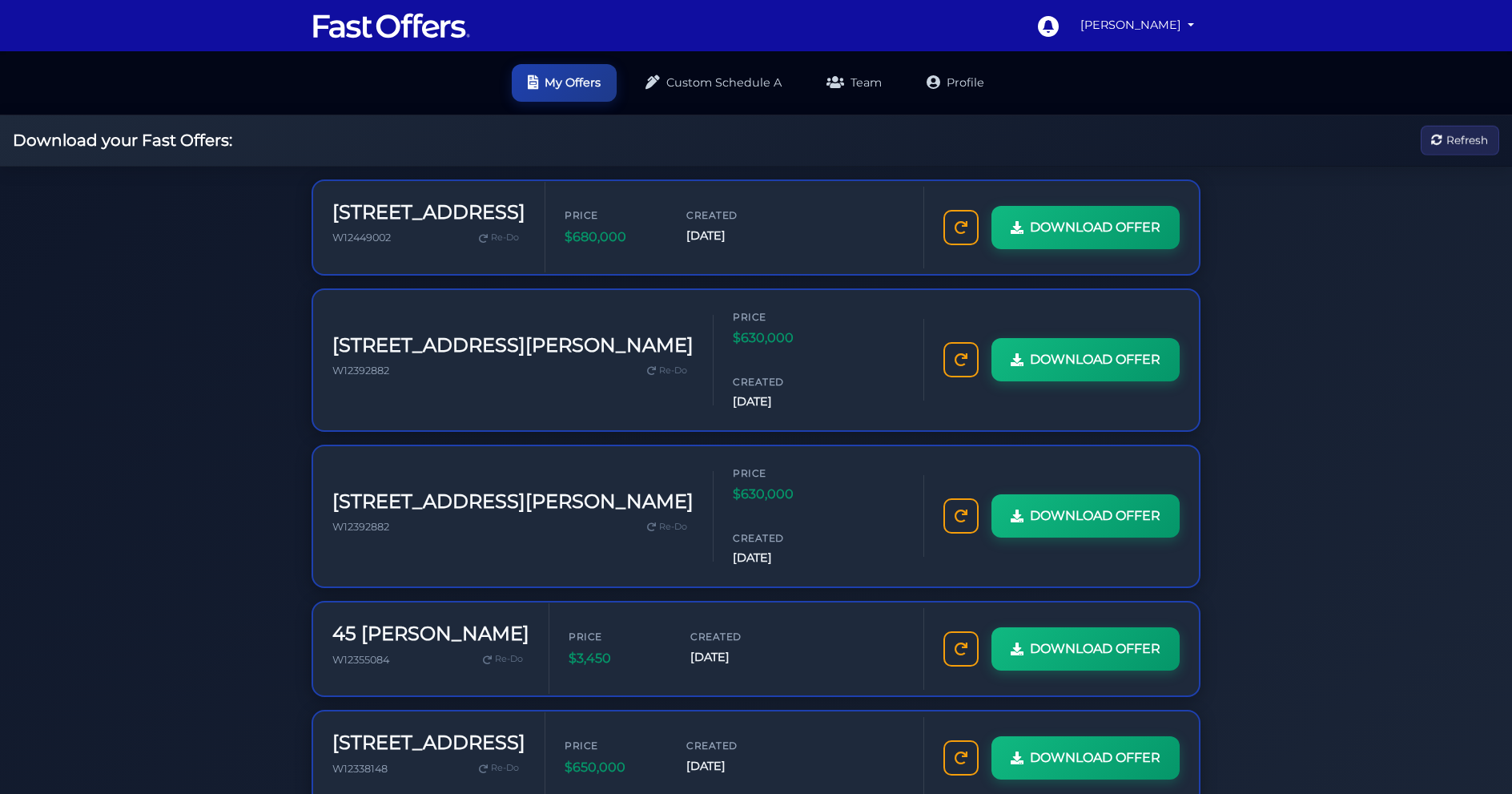 The width and height of the screenshot is (1512, 794). I want to click on span: $650,000, so click(612, 767).